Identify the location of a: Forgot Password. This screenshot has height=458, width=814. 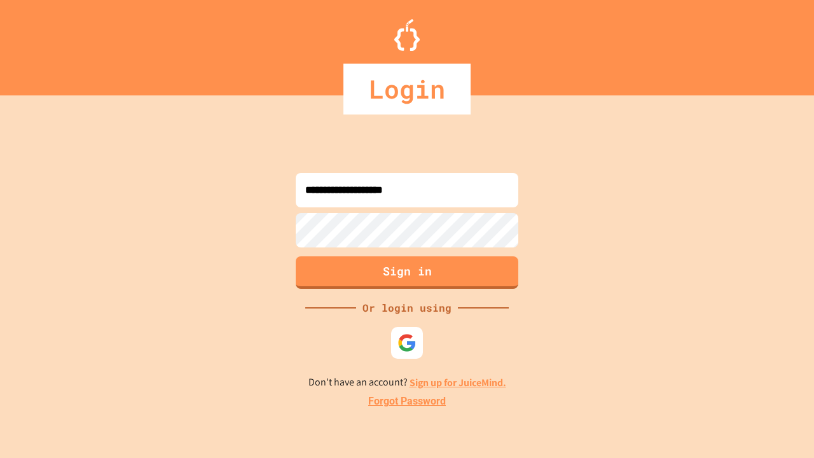
(407, 401).